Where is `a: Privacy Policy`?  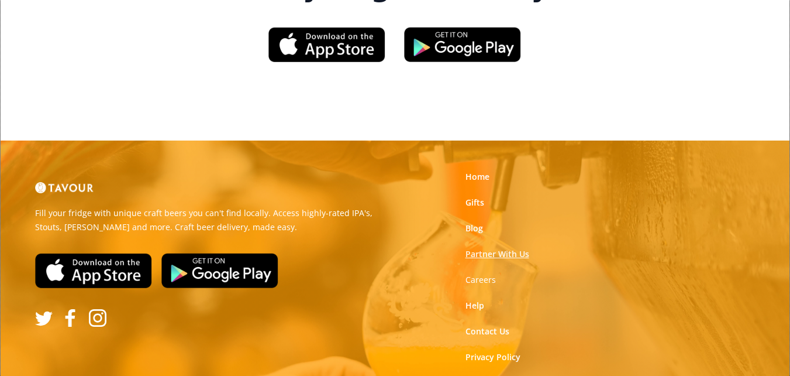 a: Privacy Policy is located at coordinates (493, 357).